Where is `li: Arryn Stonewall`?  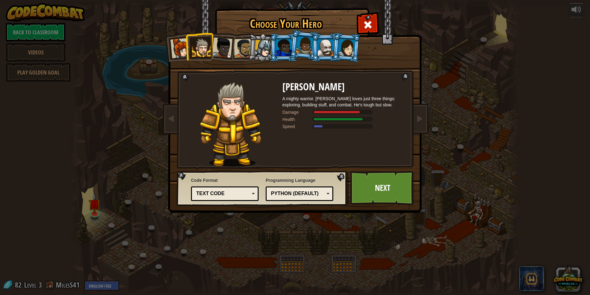 li: Arryn Stonewall is located at coordinates (304, 45).